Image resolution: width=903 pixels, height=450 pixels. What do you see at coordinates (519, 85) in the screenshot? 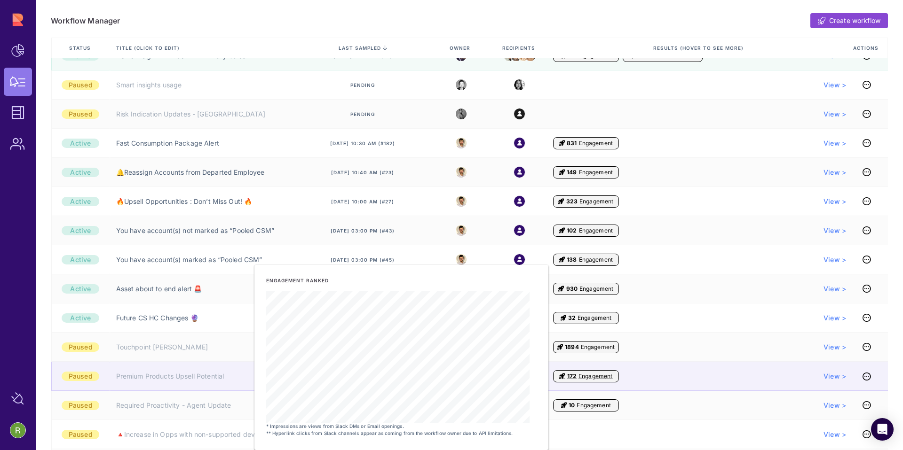
I see `img: 1050791595619_a587944aecba22e3ec09_32.png` at bounding box center [519, 85].